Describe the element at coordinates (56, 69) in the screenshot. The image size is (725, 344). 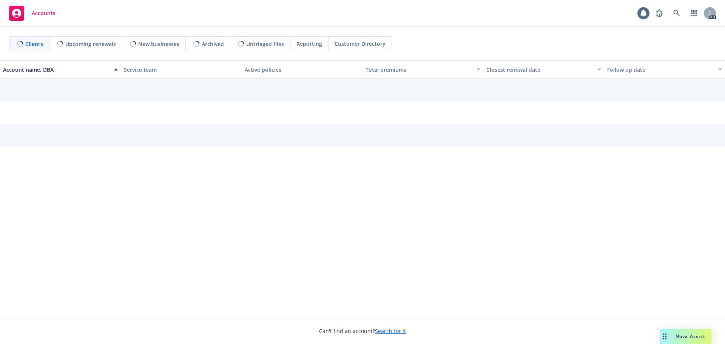
I see `div: Account name, DBA` at that location.